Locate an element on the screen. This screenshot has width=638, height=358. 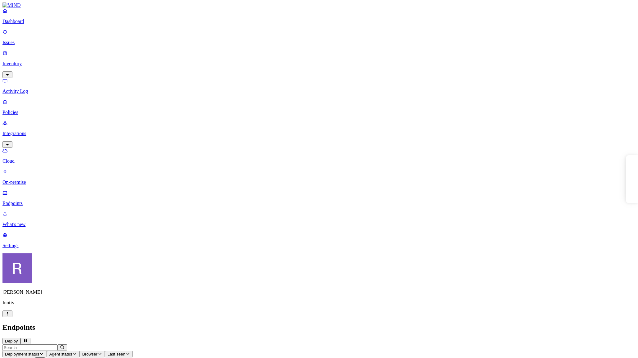
span: Last seen is located at coordinates (116, 354).